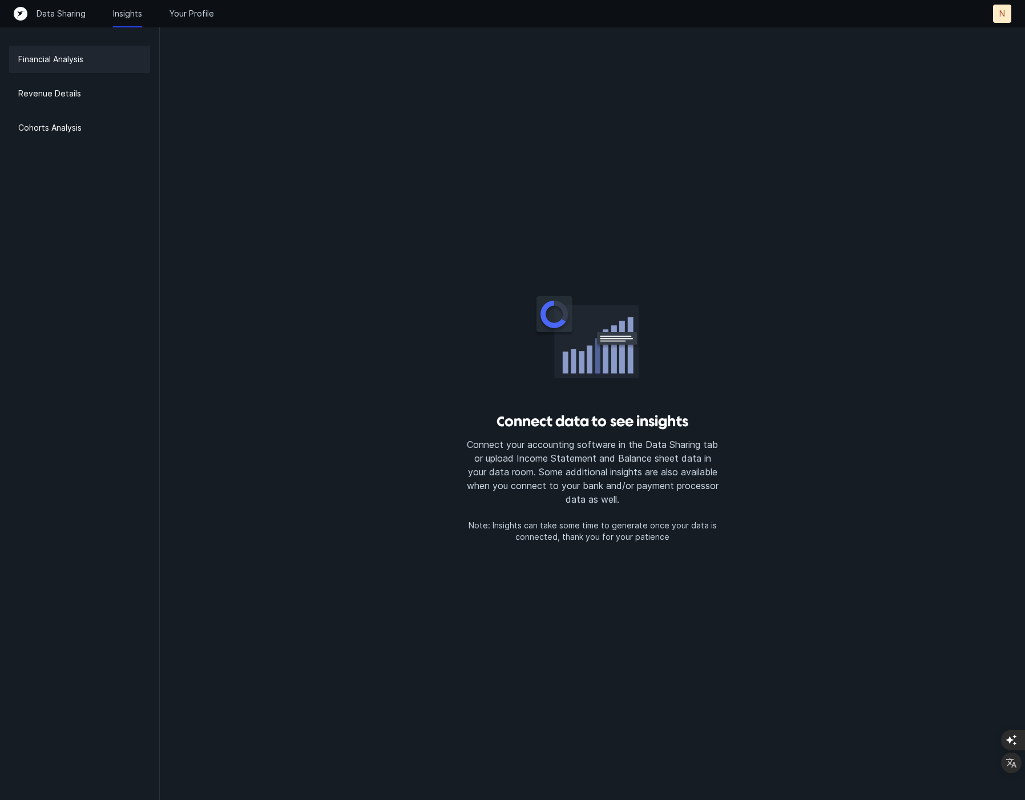 The height and width of the screenshot is (800, 1025). Describe the element at coordinates (61, 14) in the screenshot. I see `a: Data Sharing` at that location.